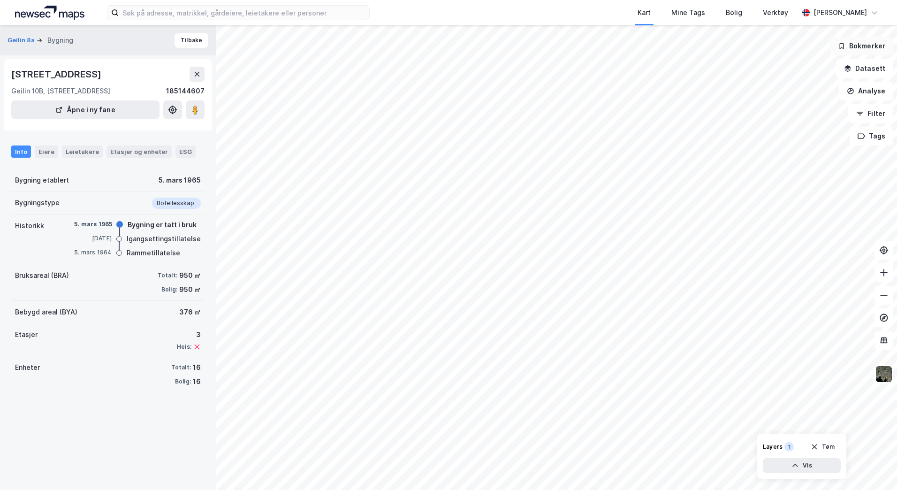 This screenshot has height=490, width=897. What do you see at coordinates (42, 180) in the screenshot?
I see `div: Bygning etablert` at bounding box center [42, 180].